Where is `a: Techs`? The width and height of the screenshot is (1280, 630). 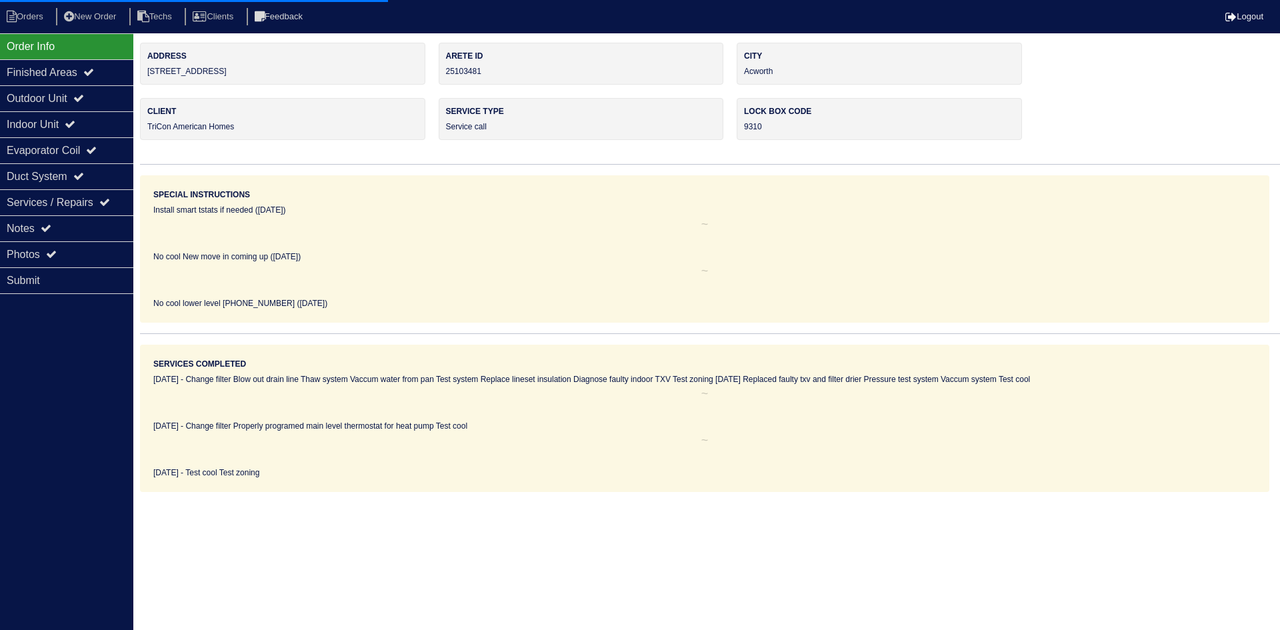 a: Techs is located at coordinates (156, 16).